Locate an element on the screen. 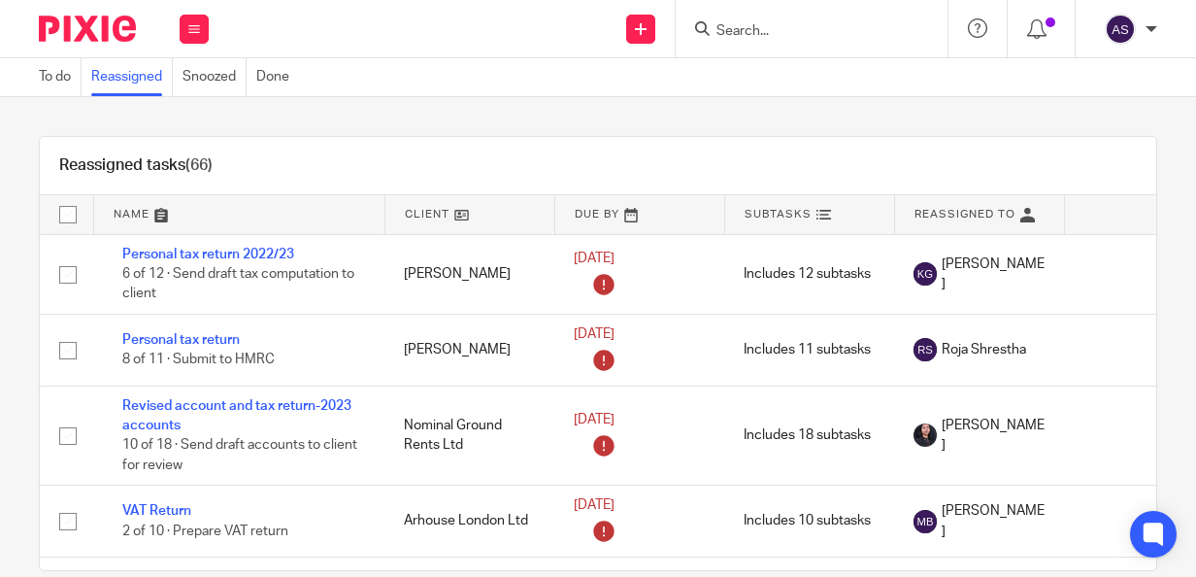  td: Nominal Ground Rents Ltd is located at coordinates (469, 435).